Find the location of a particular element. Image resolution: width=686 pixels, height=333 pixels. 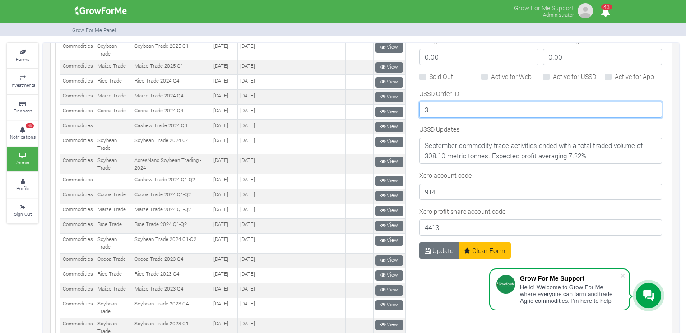

label: USSD Order ID is located at coordinates (439, 93).